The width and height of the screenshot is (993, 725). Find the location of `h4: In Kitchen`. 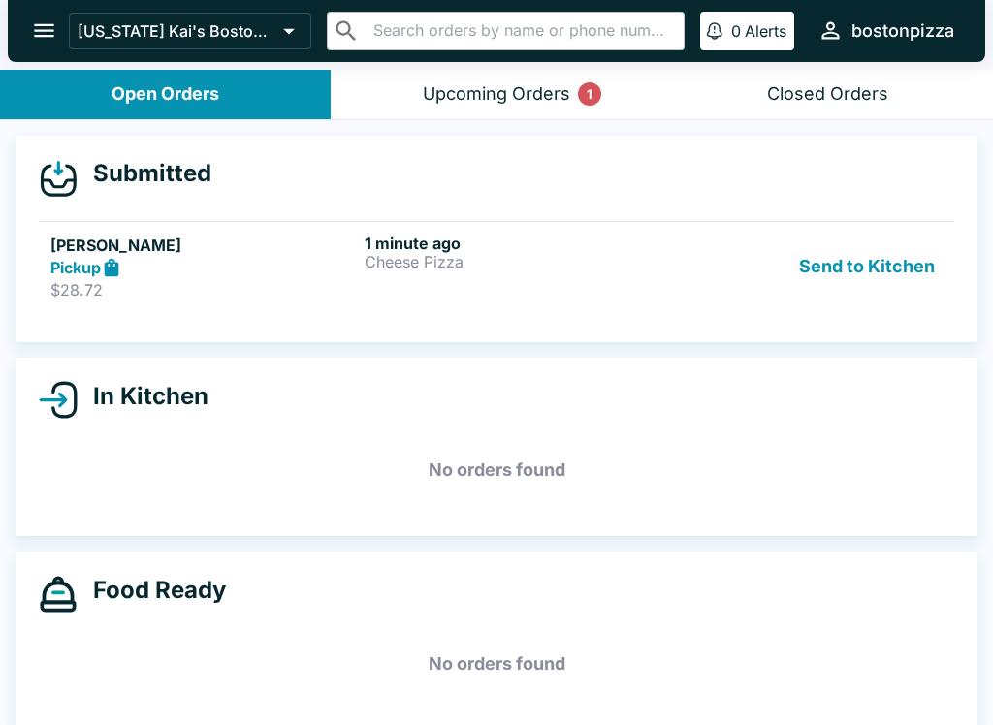

h4: In Kitchen is located at coordinates (143, 397).